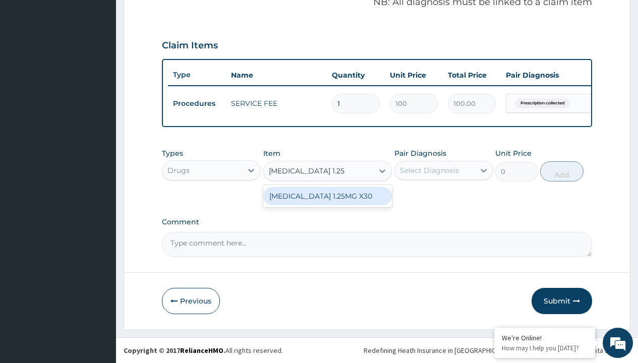  I want to click on div: Drugs, so click(179, 170).